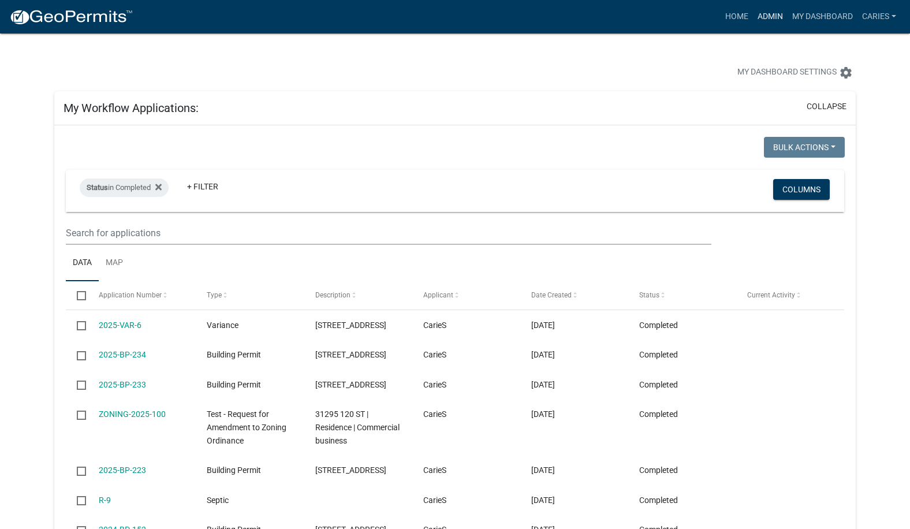  What do you see at coordinates (879, 17) in the screenshot?
I see `a: CarieS` at bounding box center [879, 17].